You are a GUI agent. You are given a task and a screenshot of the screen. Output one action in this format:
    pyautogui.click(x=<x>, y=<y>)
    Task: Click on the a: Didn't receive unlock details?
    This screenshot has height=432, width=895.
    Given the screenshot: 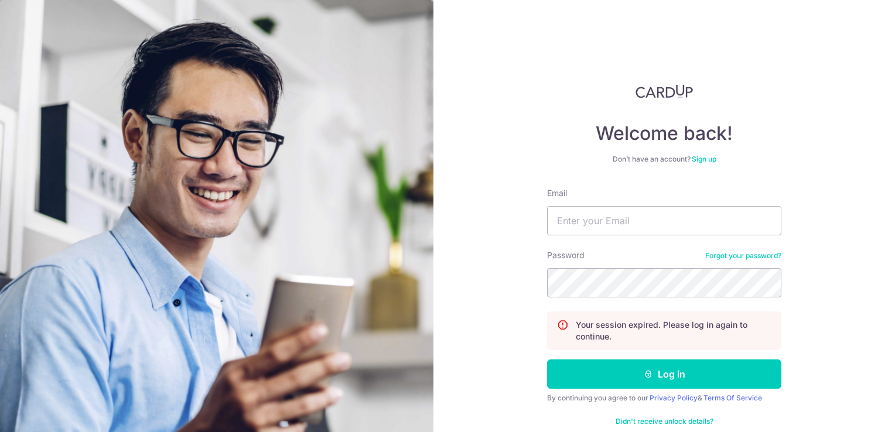 What is the action you would take?
    pyautogui.click(x=664, y=422)
    